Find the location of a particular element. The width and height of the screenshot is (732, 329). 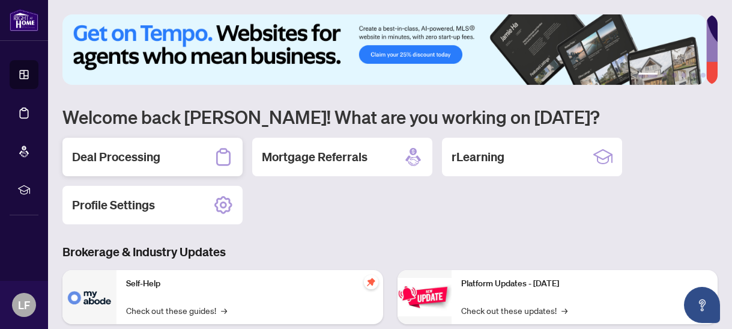

button: 3 is located at coordinates (675, 75).